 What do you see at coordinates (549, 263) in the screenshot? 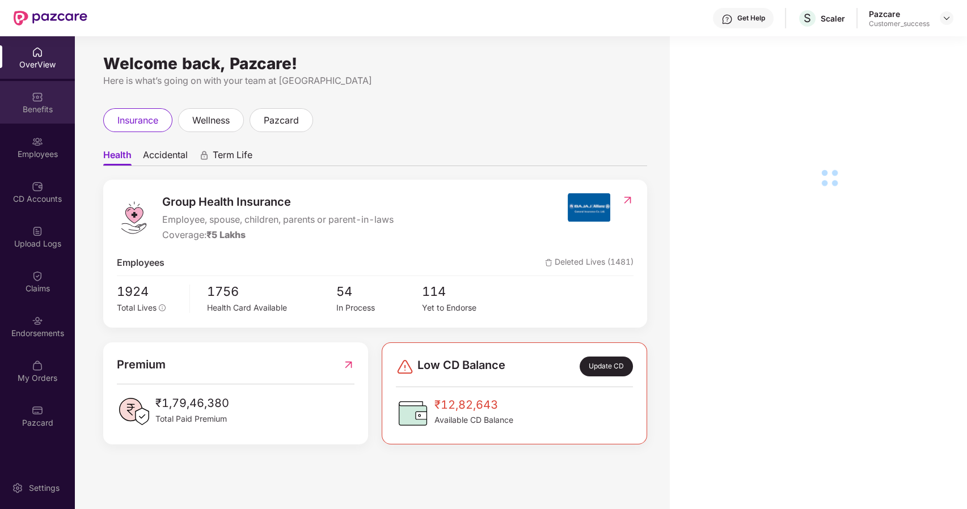
I see `img: deleteIcon` at bounding box center [549, 263].